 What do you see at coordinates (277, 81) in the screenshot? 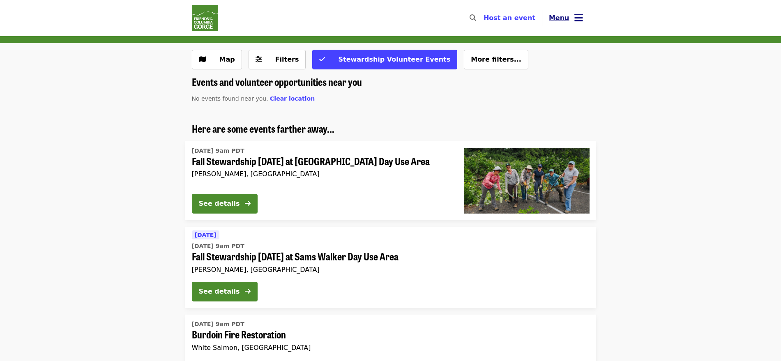
I see `span: Events and volunteer opportunities near you` at bounding box center [277, 81].